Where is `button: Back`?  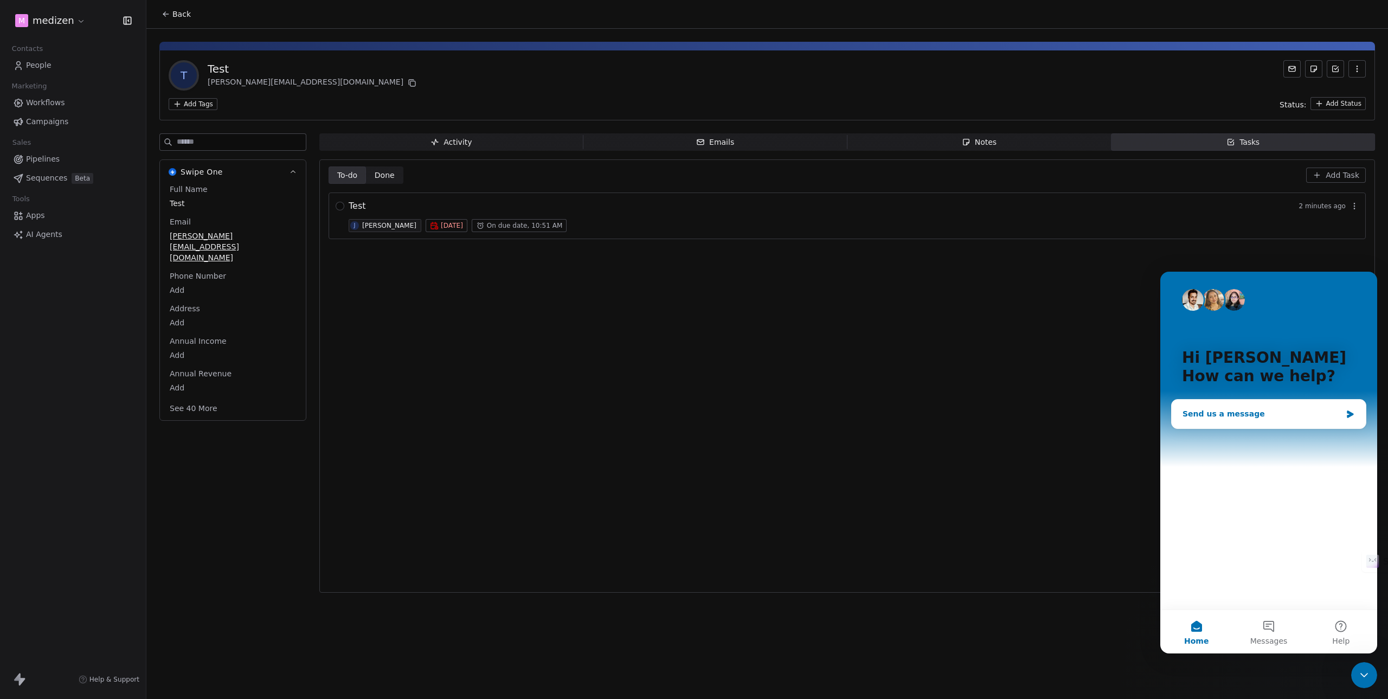
button: Back is located at coordinates (176, 14).